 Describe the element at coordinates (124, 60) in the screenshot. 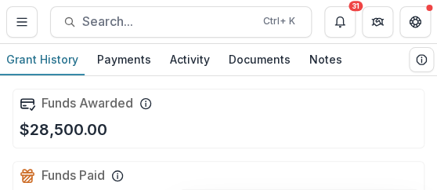

I see `a: Payments` at that location.